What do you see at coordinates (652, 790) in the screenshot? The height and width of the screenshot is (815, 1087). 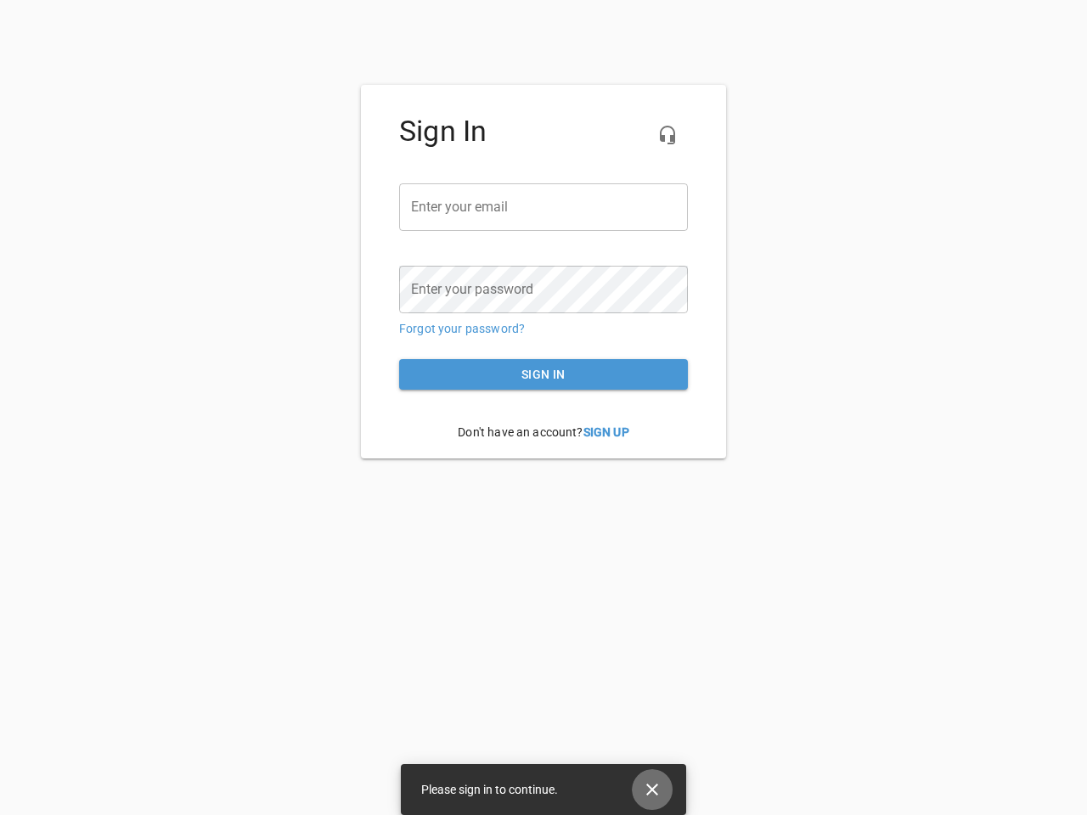 I see `button: Close` at bounding box center [652, 790].